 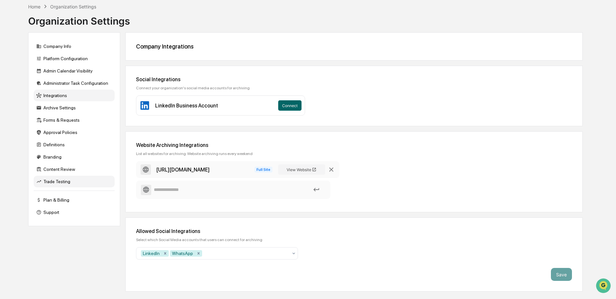 What do you see at coordinates (62, 112) in the screenshot?
I see `a: Powered byPylon` at bounding box center [62, 112].